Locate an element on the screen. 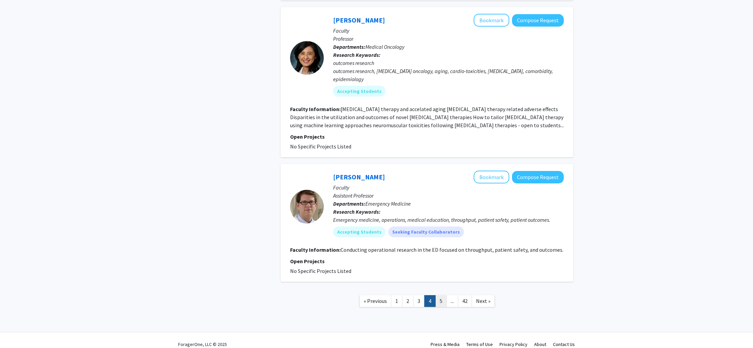 This screenshot has width=753, height=348. span: Emergency Medicine is located at coordinates (388, 203).